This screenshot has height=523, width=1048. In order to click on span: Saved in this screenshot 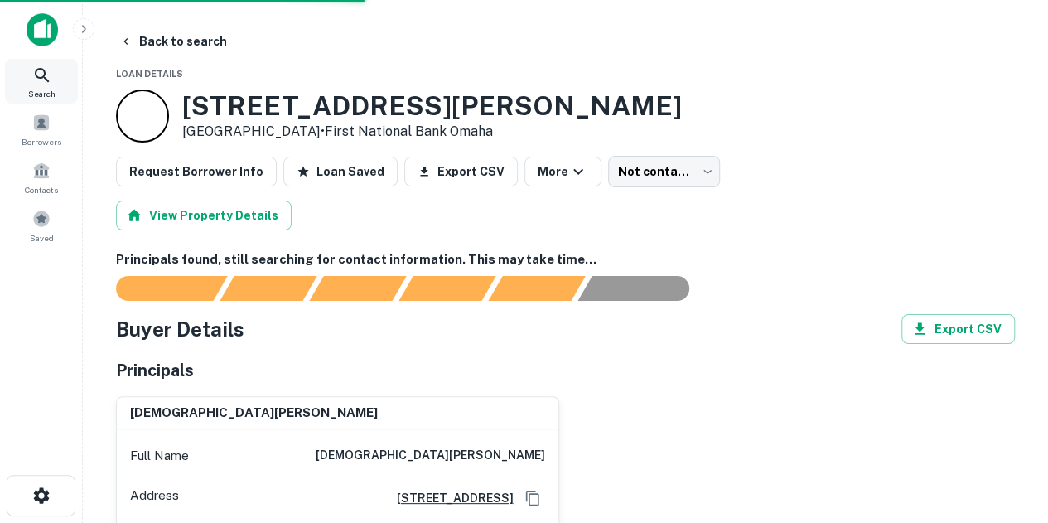, I will do `click(41, 238)`.